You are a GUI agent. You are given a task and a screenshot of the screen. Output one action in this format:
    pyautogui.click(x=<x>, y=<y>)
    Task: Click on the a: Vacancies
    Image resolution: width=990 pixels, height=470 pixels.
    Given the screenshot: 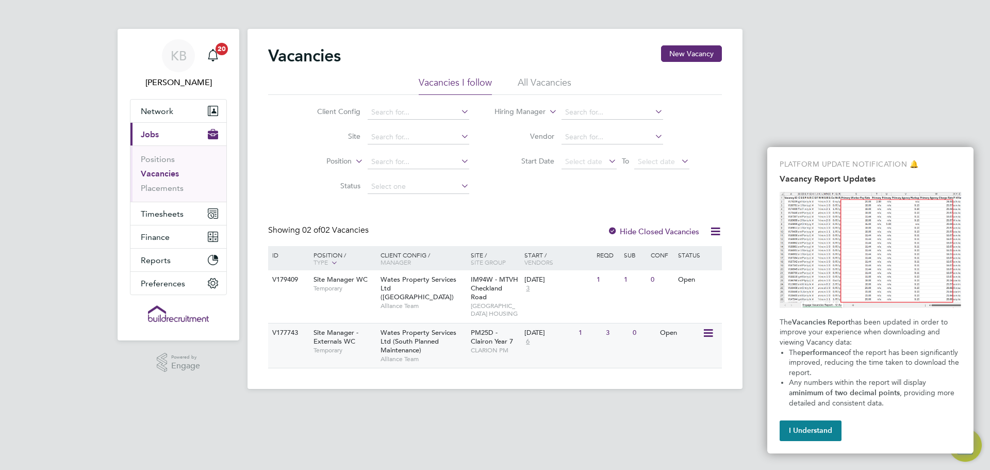 What is the action you would take?
    pyautogui.click(x=160, y=173)
    